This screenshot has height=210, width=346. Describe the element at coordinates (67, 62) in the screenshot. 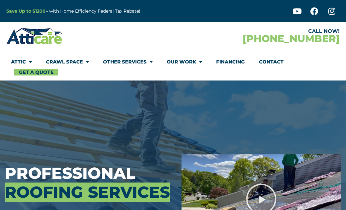

I see `a: Crawl Space` at that location.